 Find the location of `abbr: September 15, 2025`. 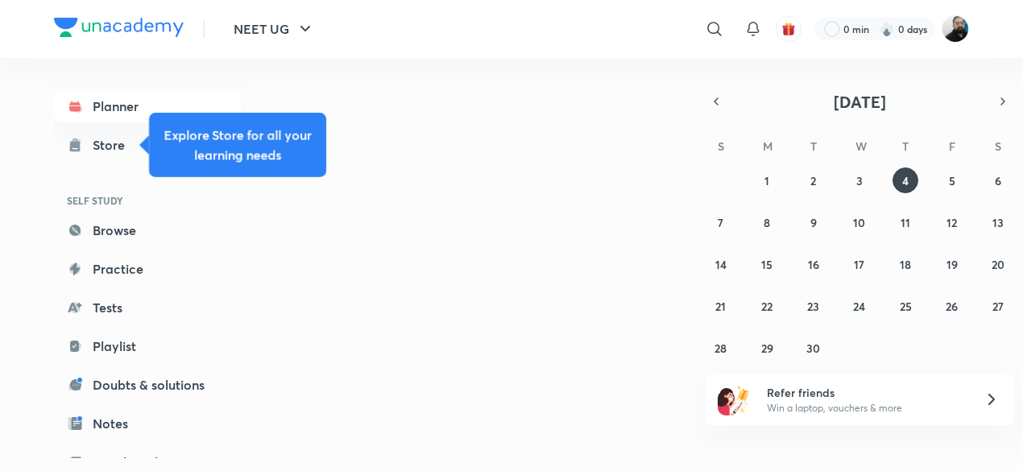

abbr: September 15, 2025 is located at coordinates (767, 264).